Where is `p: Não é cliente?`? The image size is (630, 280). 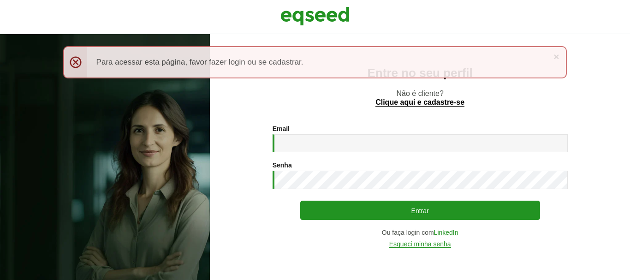 p: Não é cliente? is located at coordinates (420, 98).